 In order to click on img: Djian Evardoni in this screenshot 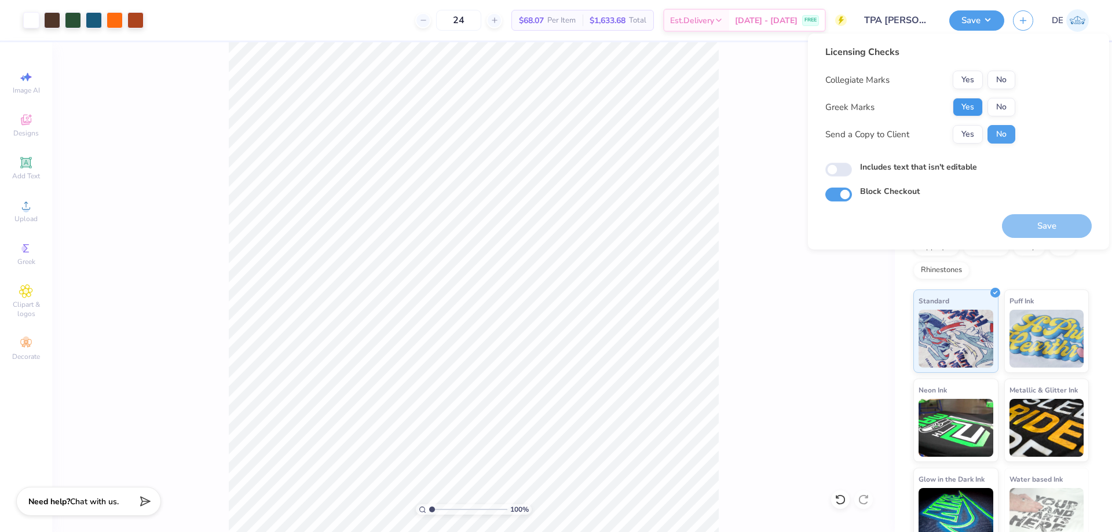, I will do `click(1077, 20)`.